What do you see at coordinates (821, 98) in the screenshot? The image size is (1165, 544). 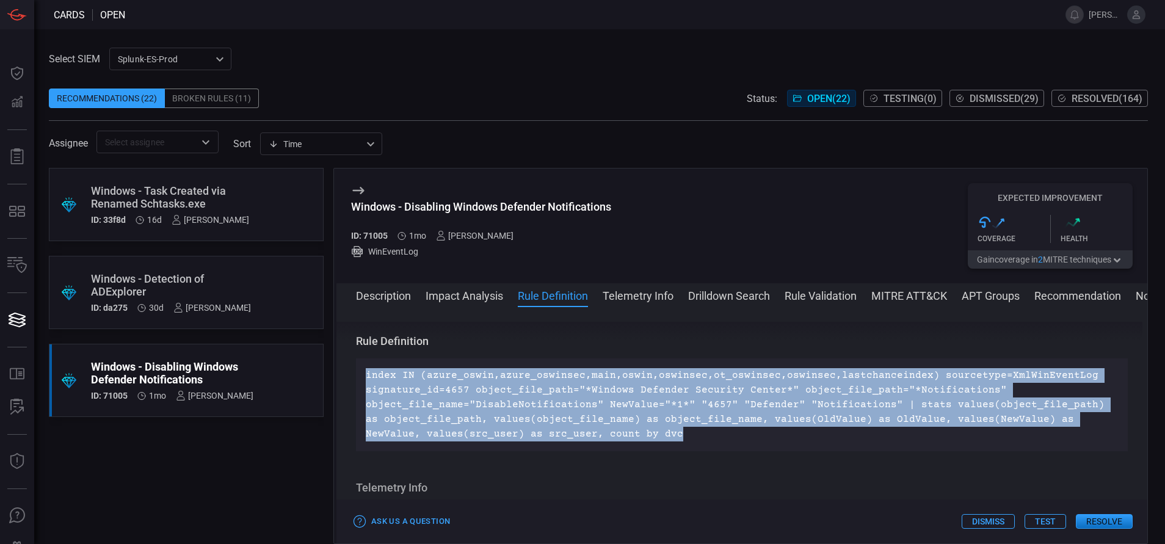 I see `button: Open(22)` at bounding box center [821, 98].